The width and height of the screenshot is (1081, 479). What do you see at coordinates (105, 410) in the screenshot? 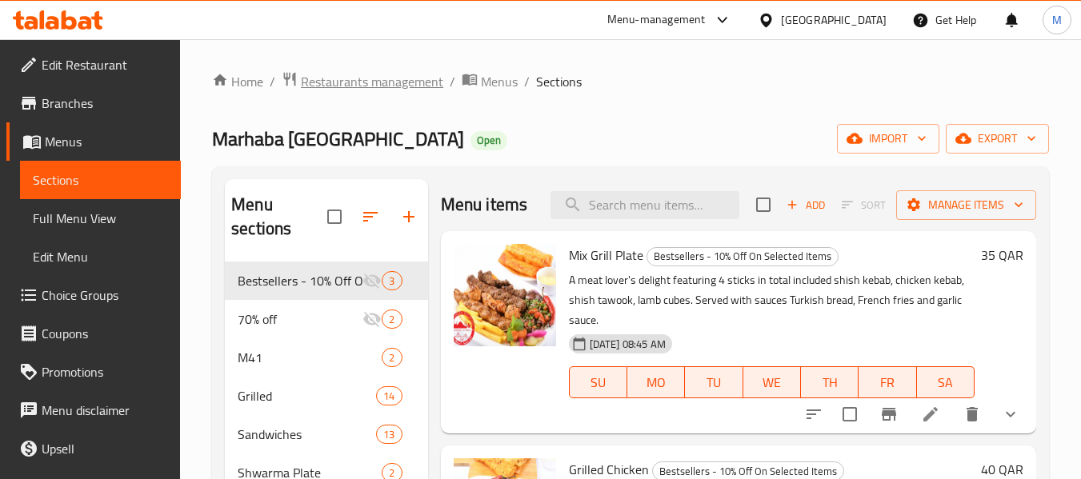
I see `span: Menu disclaimer` at bounding box center [105, 410].